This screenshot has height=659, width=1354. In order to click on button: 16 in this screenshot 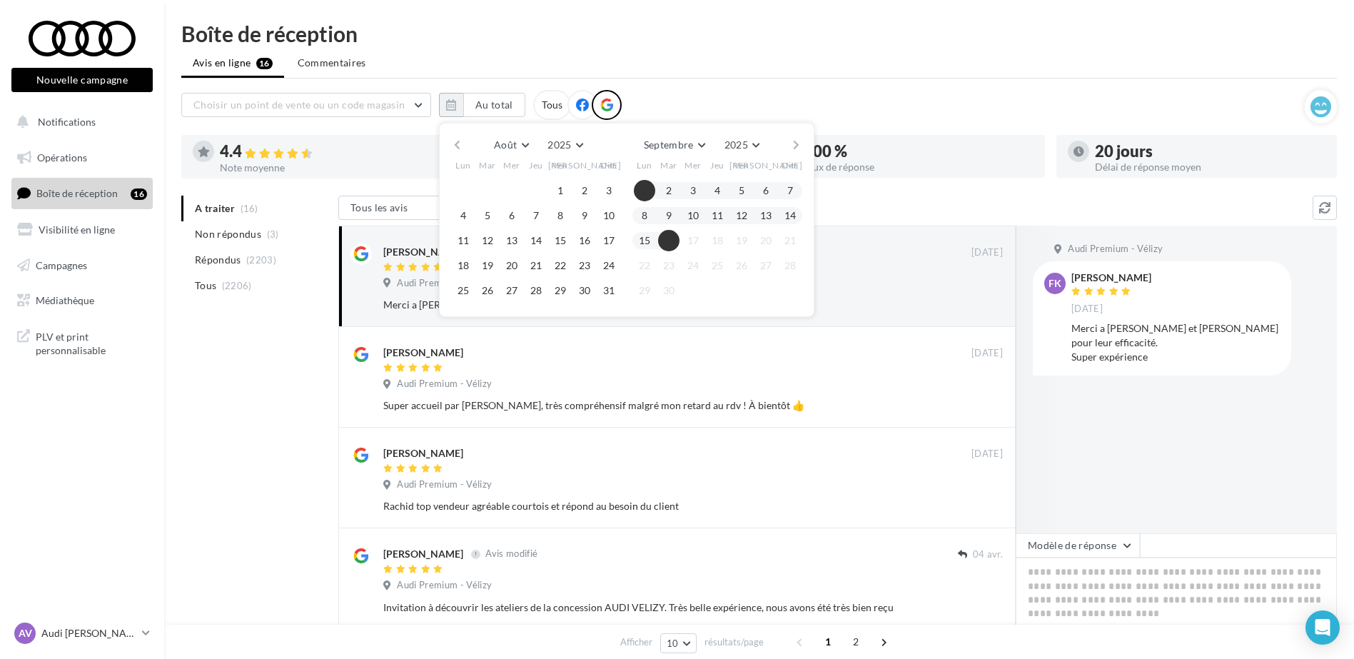, I will do `click(584, 240)`.